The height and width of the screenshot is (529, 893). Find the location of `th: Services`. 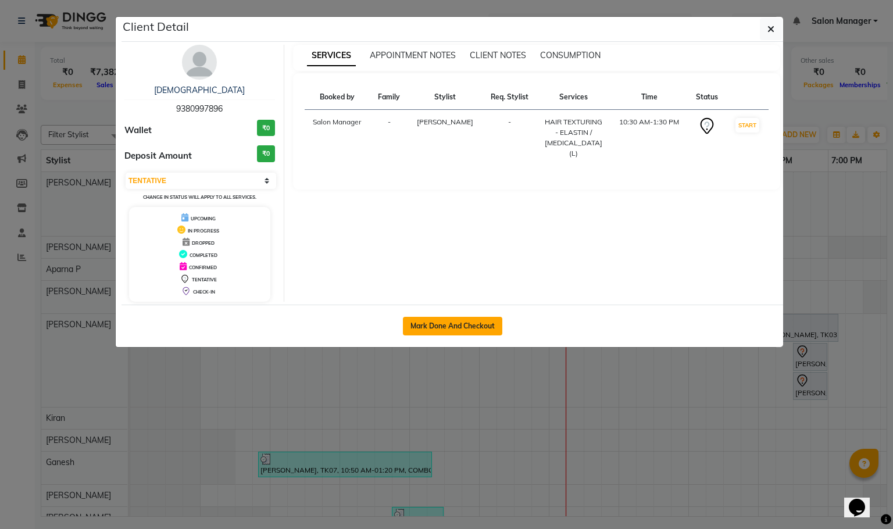

th: Services is located at coordinates (573, 97).